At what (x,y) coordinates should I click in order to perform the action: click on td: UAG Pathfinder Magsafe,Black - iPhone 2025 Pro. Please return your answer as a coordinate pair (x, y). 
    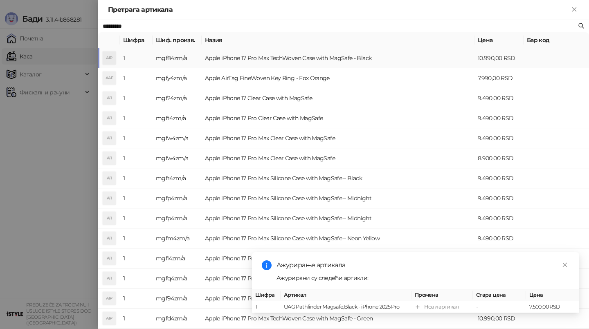
    Looking at the image, I should click on (346, 307).